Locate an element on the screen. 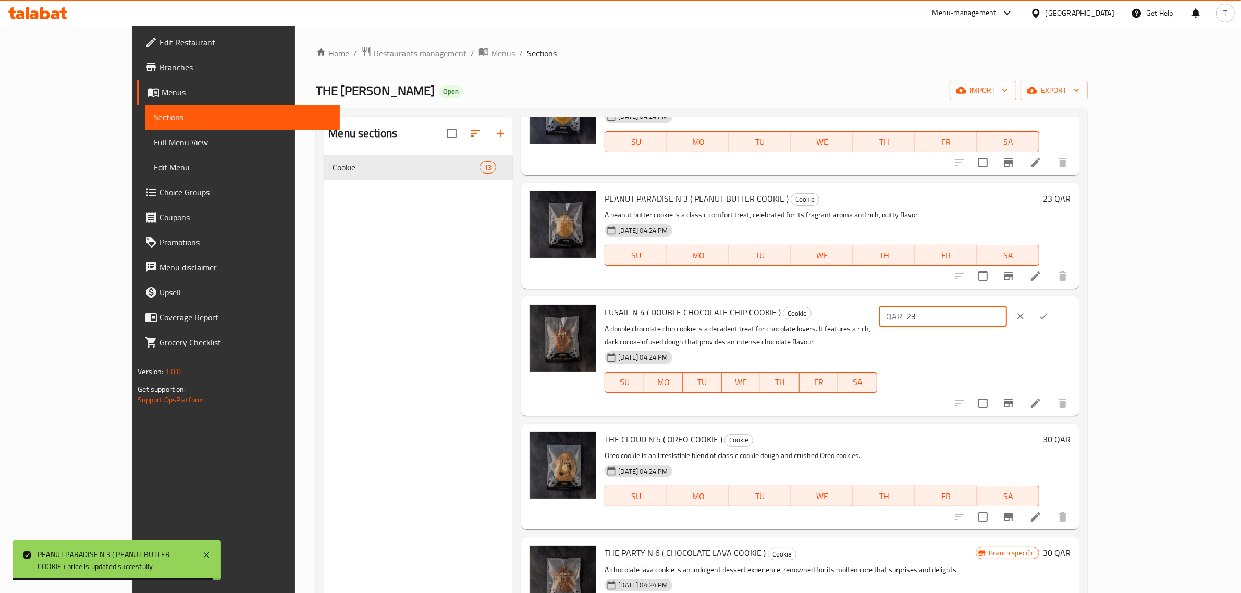  p: Oreo cookie is an irresistible blend of classic cookie dough and crushed Oreo cookies. is located at coordinates (821, 455).